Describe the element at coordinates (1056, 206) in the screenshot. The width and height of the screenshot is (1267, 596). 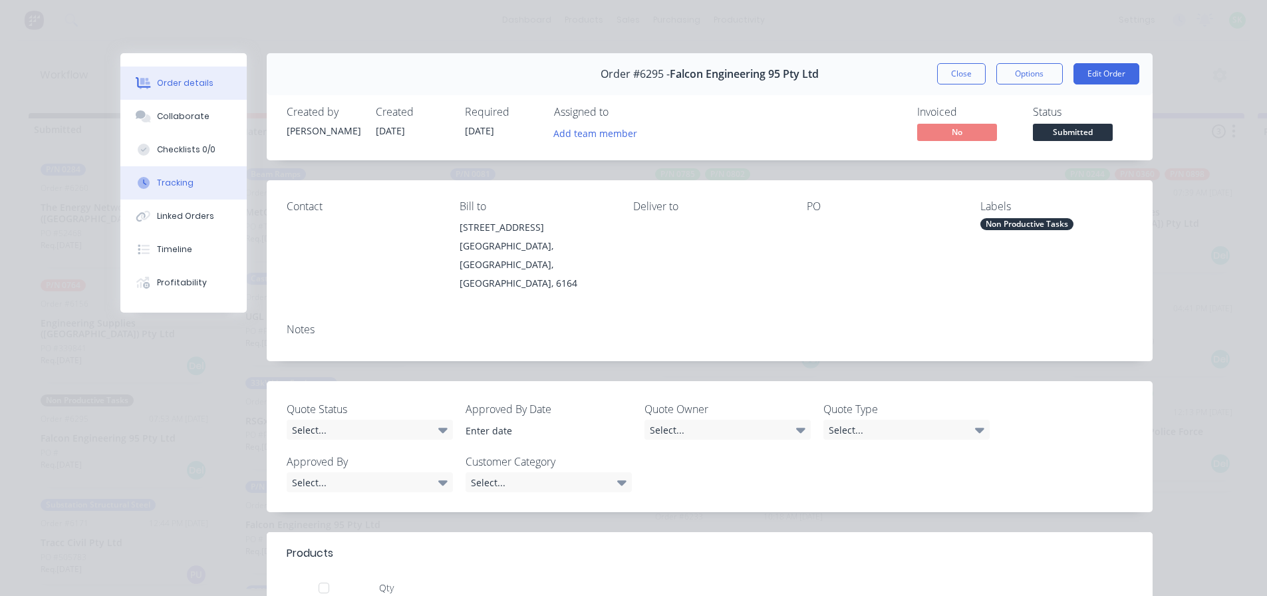
I see `div: Labels` at that location.